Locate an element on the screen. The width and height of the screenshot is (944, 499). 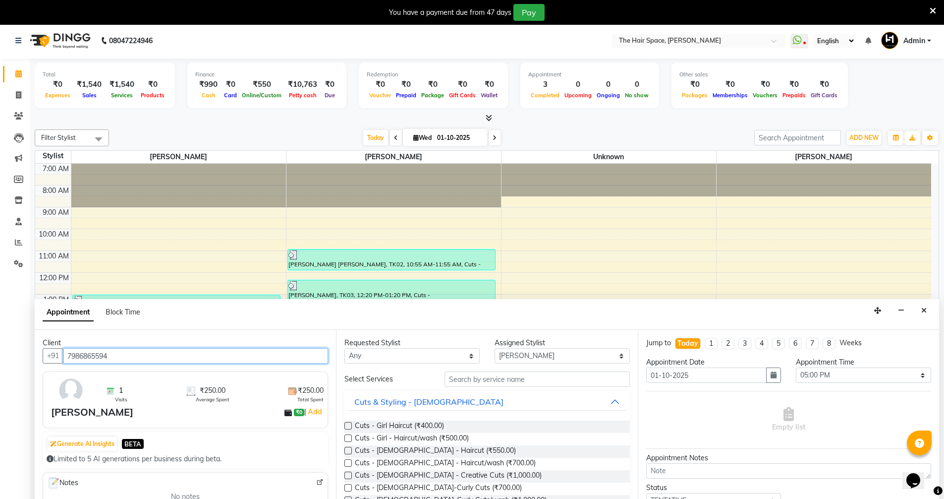
span: Prepaids is located at coordinates (794, 95).